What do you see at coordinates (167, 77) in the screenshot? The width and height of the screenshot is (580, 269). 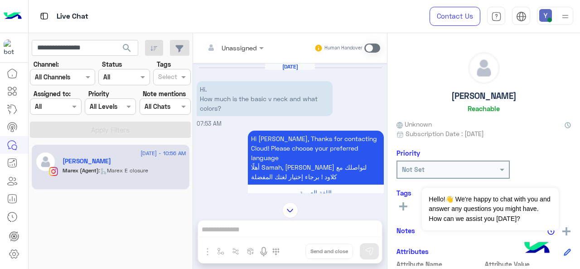 I see `div: Select` at bounding box center [167, 77].